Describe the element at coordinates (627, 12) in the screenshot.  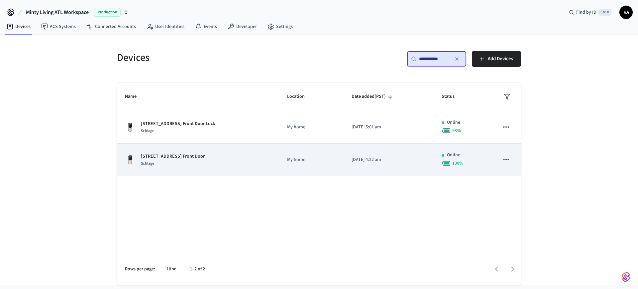
I see `button: KA` at that location.